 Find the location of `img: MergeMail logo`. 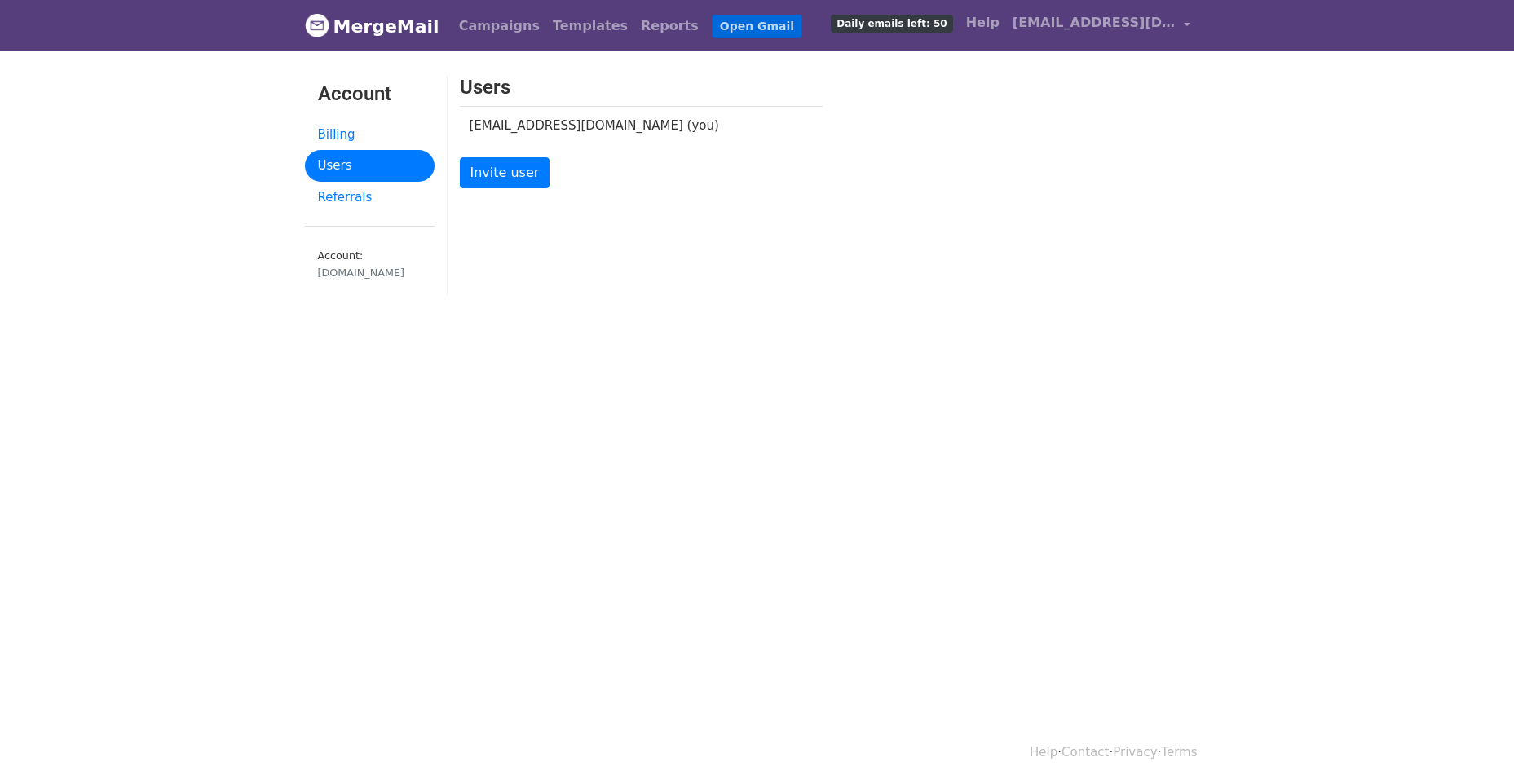

img: MergeMail logo is located at coordinates (318, 25).